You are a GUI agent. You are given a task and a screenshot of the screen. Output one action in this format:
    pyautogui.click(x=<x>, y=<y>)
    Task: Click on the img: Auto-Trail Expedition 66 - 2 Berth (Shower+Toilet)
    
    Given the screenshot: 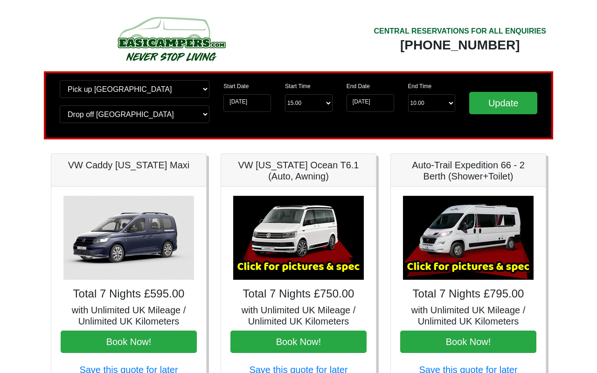 What is the action you would take?
    pyautogui.click(x=468, y=238)
    